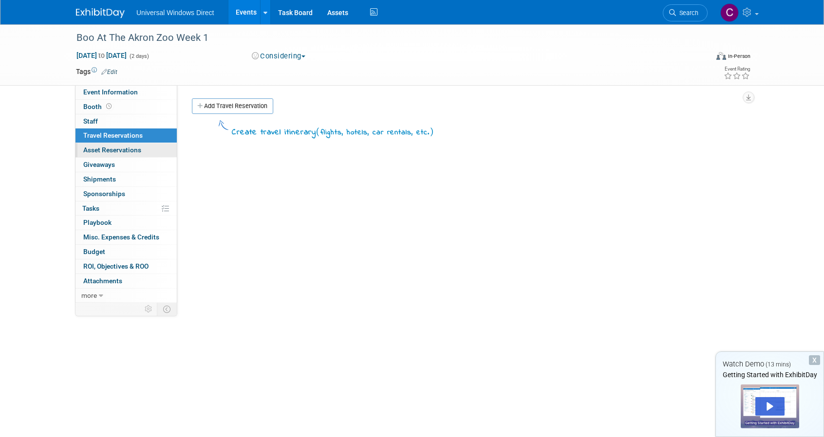  Describe the element at coordinates (279, 56) in the screenshot. I see `button: Considering` at that location.